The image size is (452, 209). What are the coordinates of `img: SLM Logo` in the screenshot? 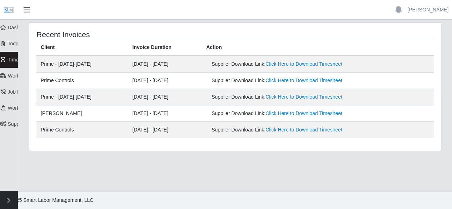 It's located at (9, 10).